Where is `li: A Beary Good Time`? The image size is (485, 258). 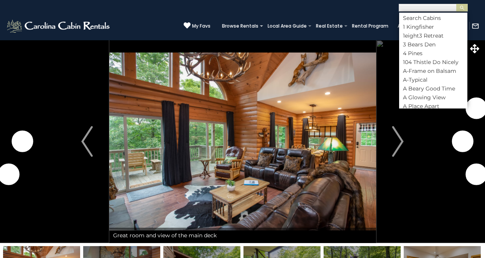
li: A Beary Good Time is located at coordinates (433, 89).